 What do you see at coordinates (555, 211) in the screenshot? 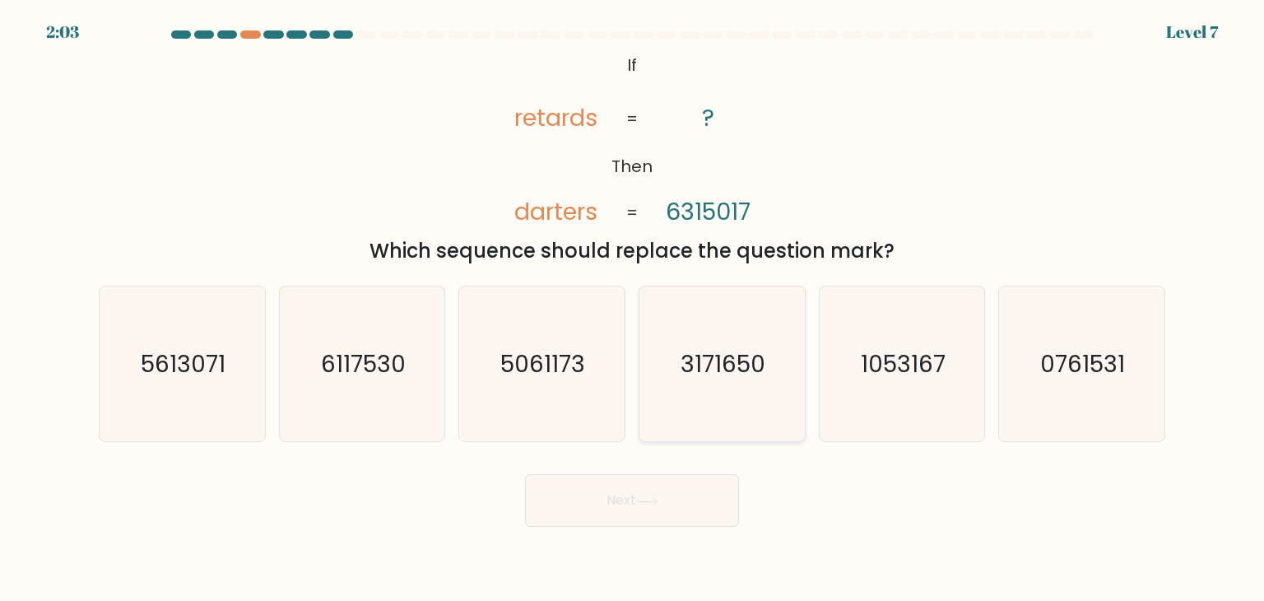
I see `tspan: darters` at bounding box center [555, 211].